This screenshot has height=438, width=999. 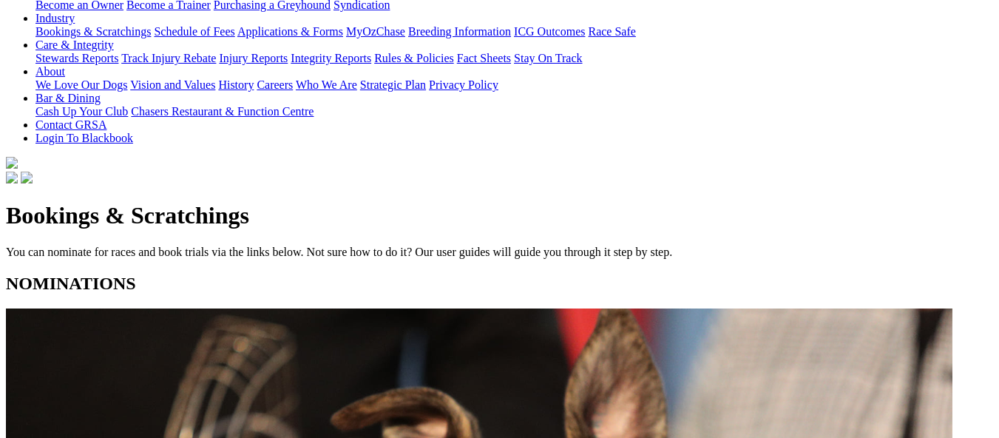 What do you see at coordinates (236, 84) in the screenshot?
I see `a: History` at bounding box center [236, 84].